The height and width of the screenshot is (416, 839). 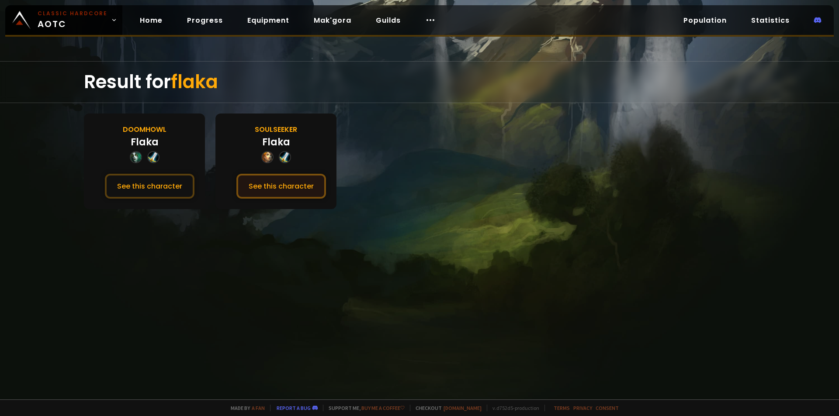 What do you see at coordinates (276, 129) in the screenshot?
I see `div: Soulseeker` at bounding box center [276, 129].